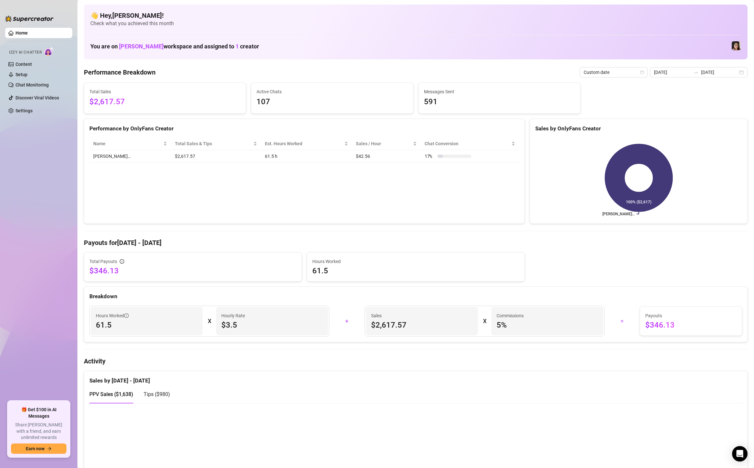 Image resolution: width=754 pixels, height=468 pixels. I want to click on span: Sales, so click(421, 315).